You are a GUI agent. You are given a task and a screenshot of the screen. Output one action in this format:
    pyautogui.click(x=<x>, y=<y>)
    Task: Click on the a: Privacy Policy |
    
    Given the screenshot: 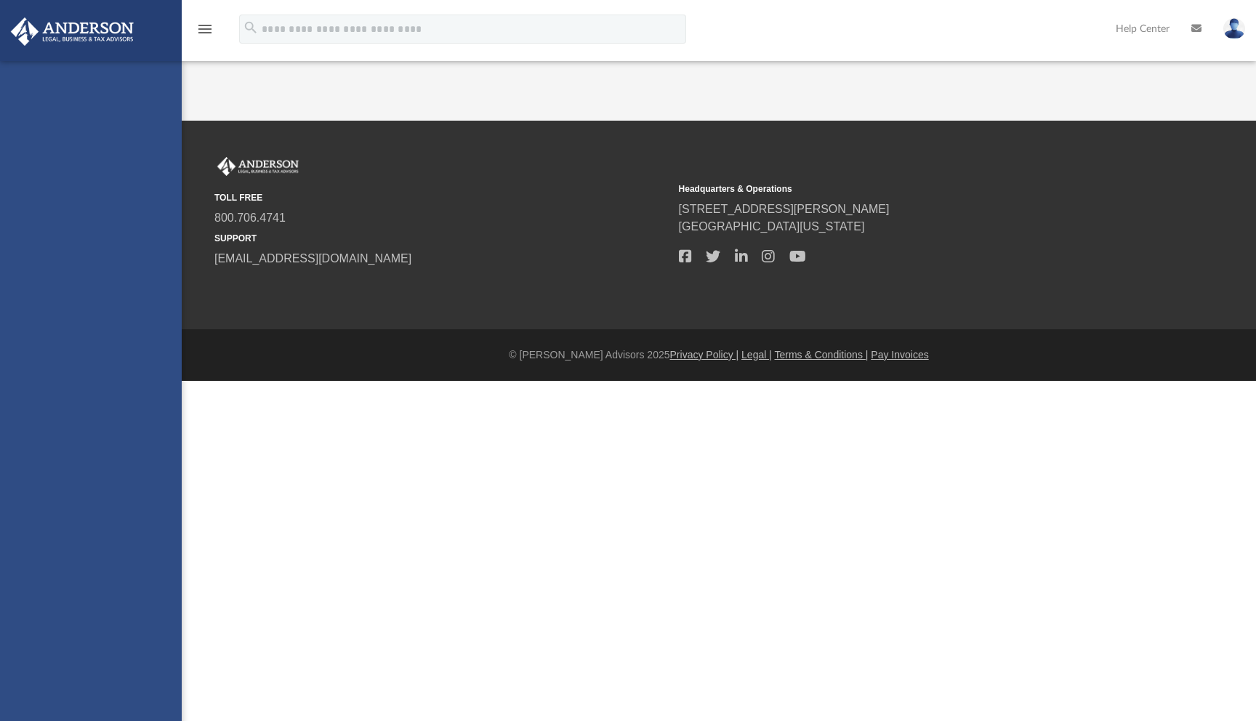 What is the action you would take?
    pyautogui.click(x=704, y=355)
    